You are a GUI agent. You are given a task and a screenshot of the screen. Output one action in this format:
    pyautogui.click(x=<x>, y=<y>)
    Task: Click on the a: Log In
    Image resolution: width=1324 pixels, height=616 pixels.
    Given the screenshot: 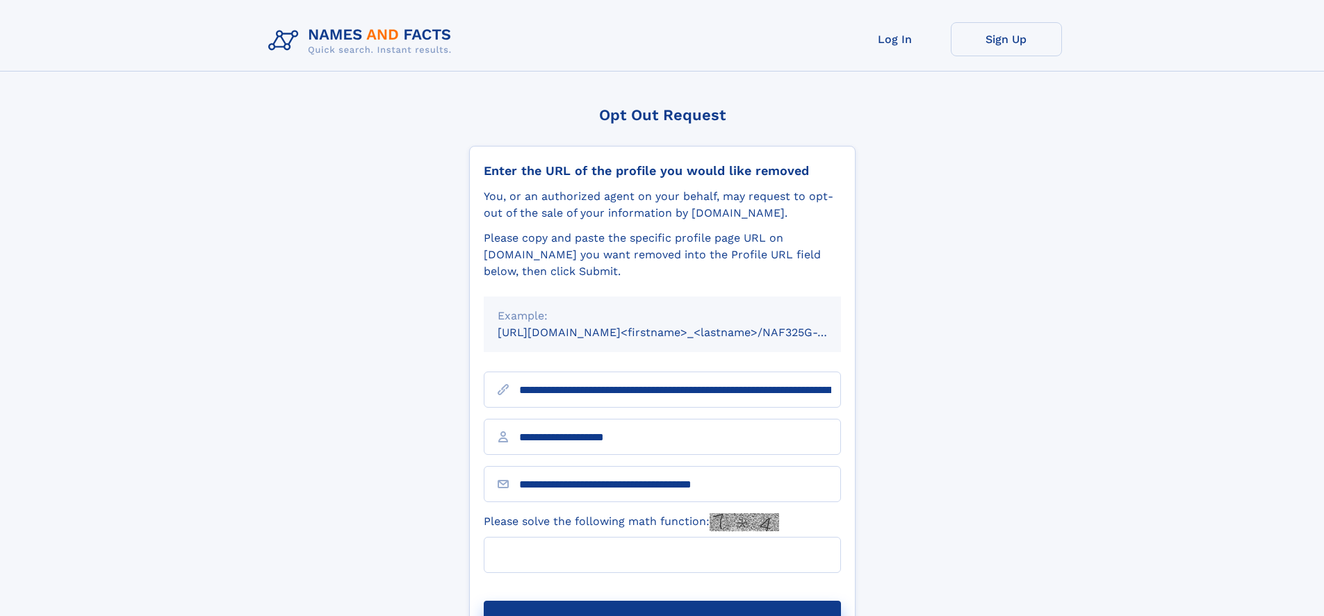 What is the action you would take?
    pyautogui.click(x=895, y=39)
    